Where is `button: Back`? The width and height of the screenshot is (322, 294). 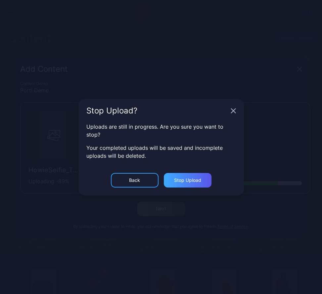 button: Back is located at coordinates (135, 180).